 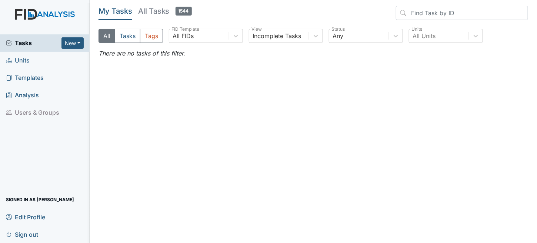 I want to click on span: 1544, so click(x=184, y=11).